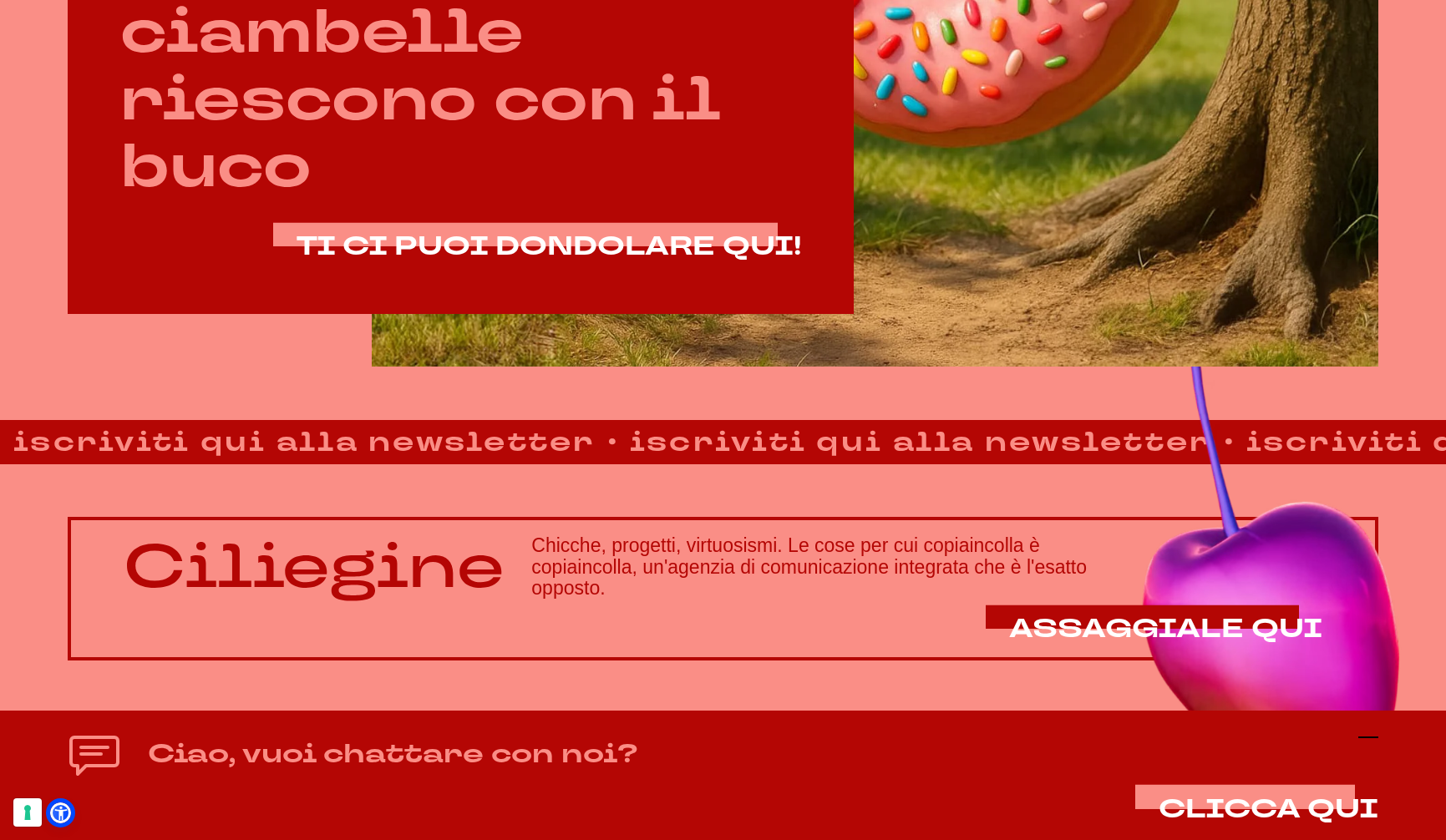  I want to click on p: Ciliegine, so click(314, 567).